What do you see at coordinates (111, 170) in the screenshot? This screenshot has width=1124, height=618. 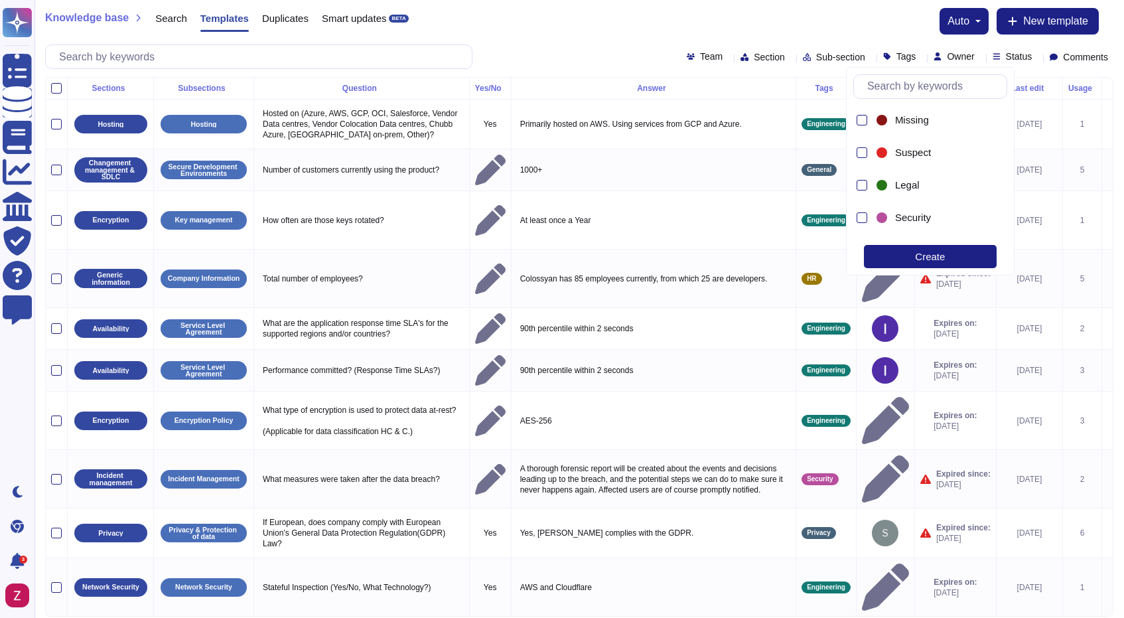 I see `p: Changement management & SDLC` at bounding box center [111, 170].